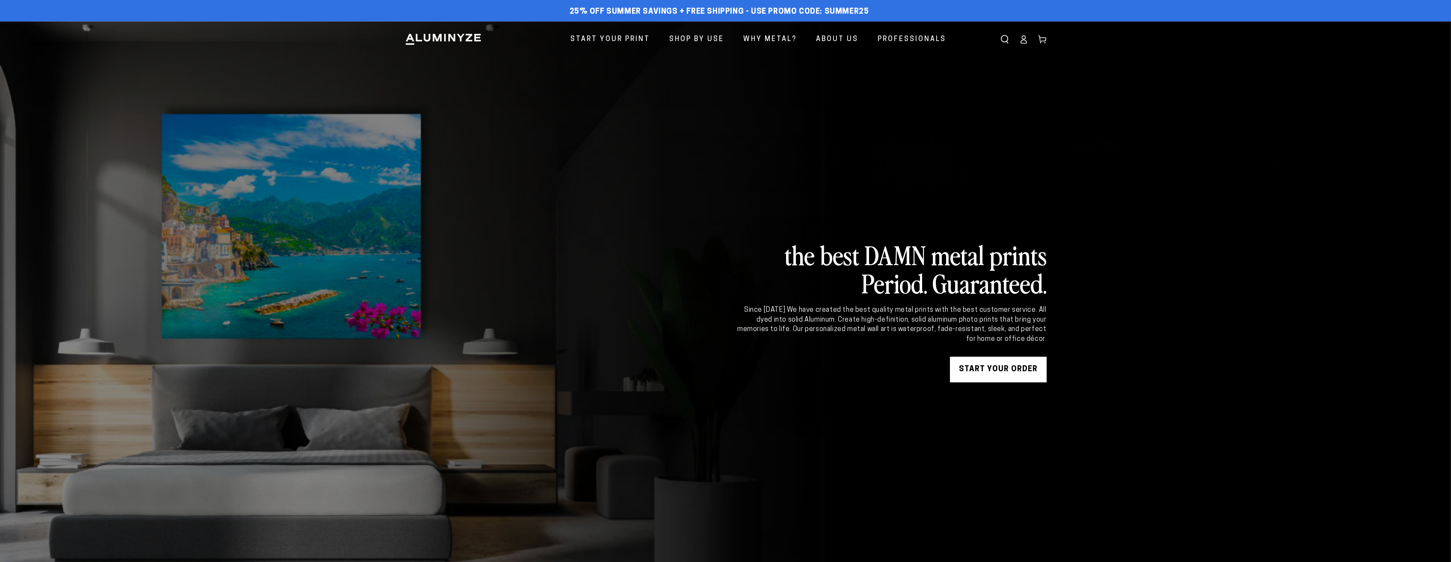 Image resolution: width=1451 pixels, height=562 pixels. Describe the element at coordinates (837, 39) in the screenshot. I see `span: About Us` at that location.